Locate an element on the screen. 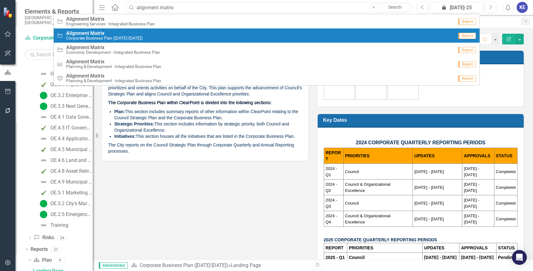 This screenshot has width=533, height=271. a: Training is located at coordinates (53, 225).